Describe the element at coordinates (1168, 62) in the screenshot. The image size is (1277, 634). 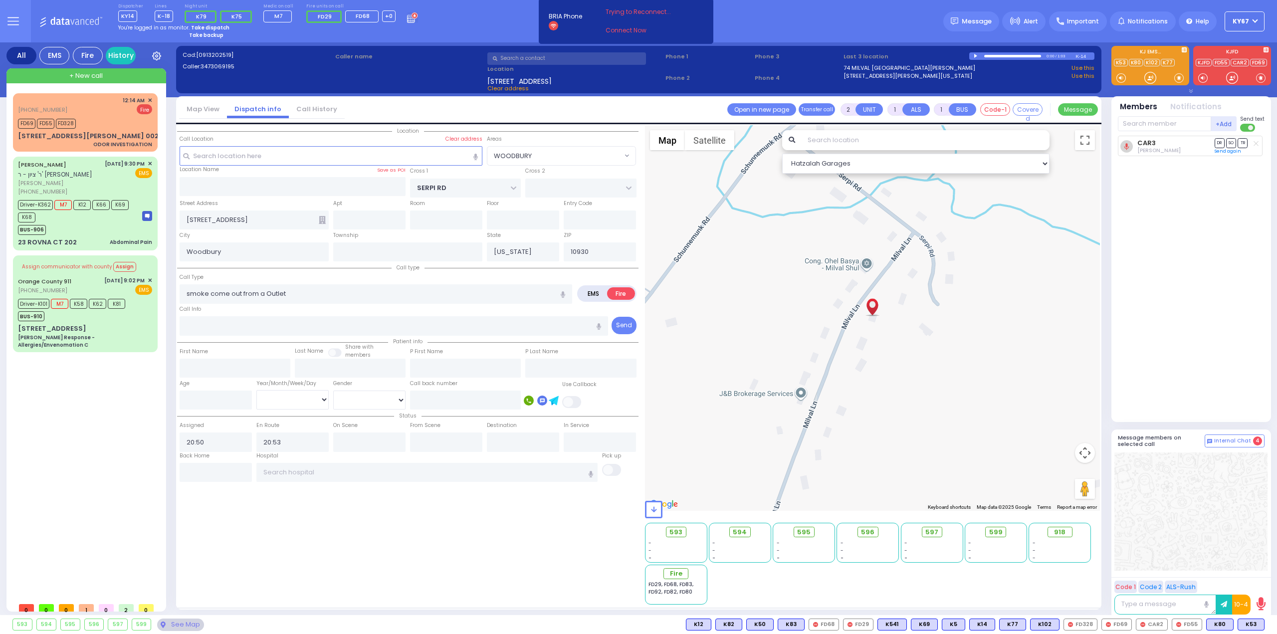
I see `a: K77` at that location.